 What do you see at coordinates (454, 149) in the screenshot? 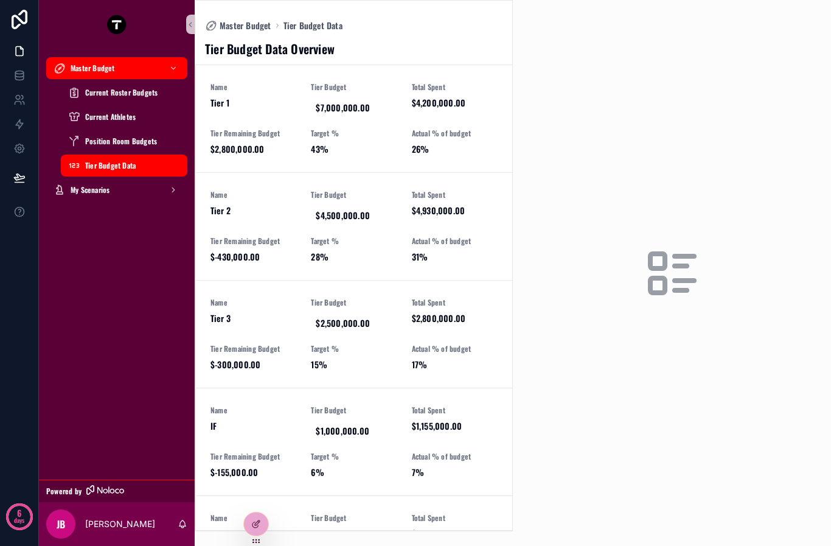
I see `span: 26%` at bounding box center [454, 149].